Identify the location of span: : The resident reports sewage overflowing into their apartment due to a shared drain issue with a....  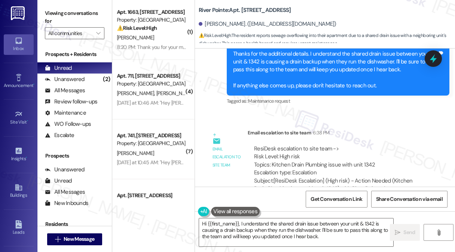
(326, 40).